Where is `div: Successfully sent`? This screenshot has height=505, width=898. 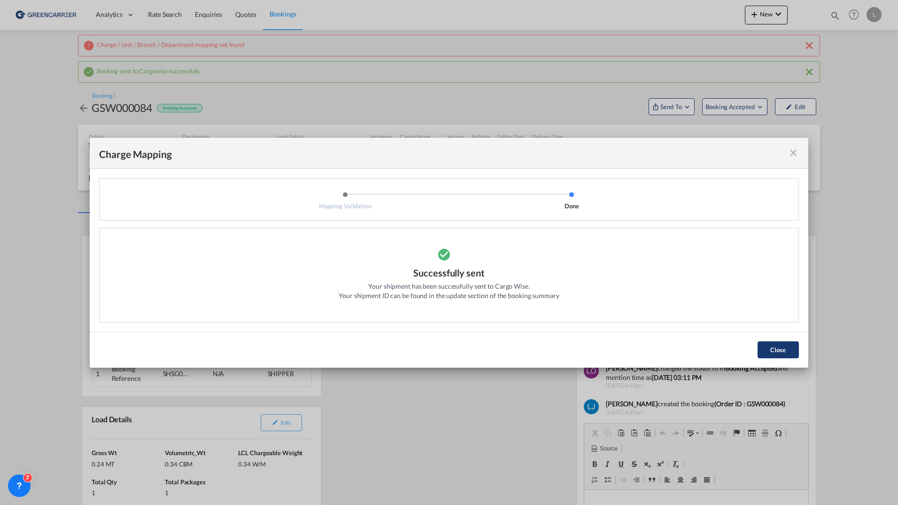
div: Successfully sent is located at coordinates (449, 273).